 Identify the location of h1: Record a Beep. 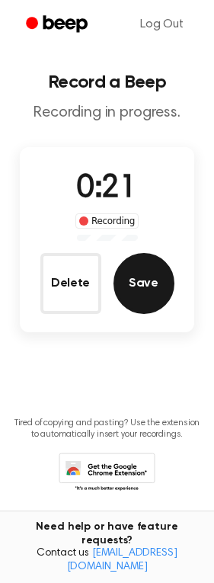
(107, 82).